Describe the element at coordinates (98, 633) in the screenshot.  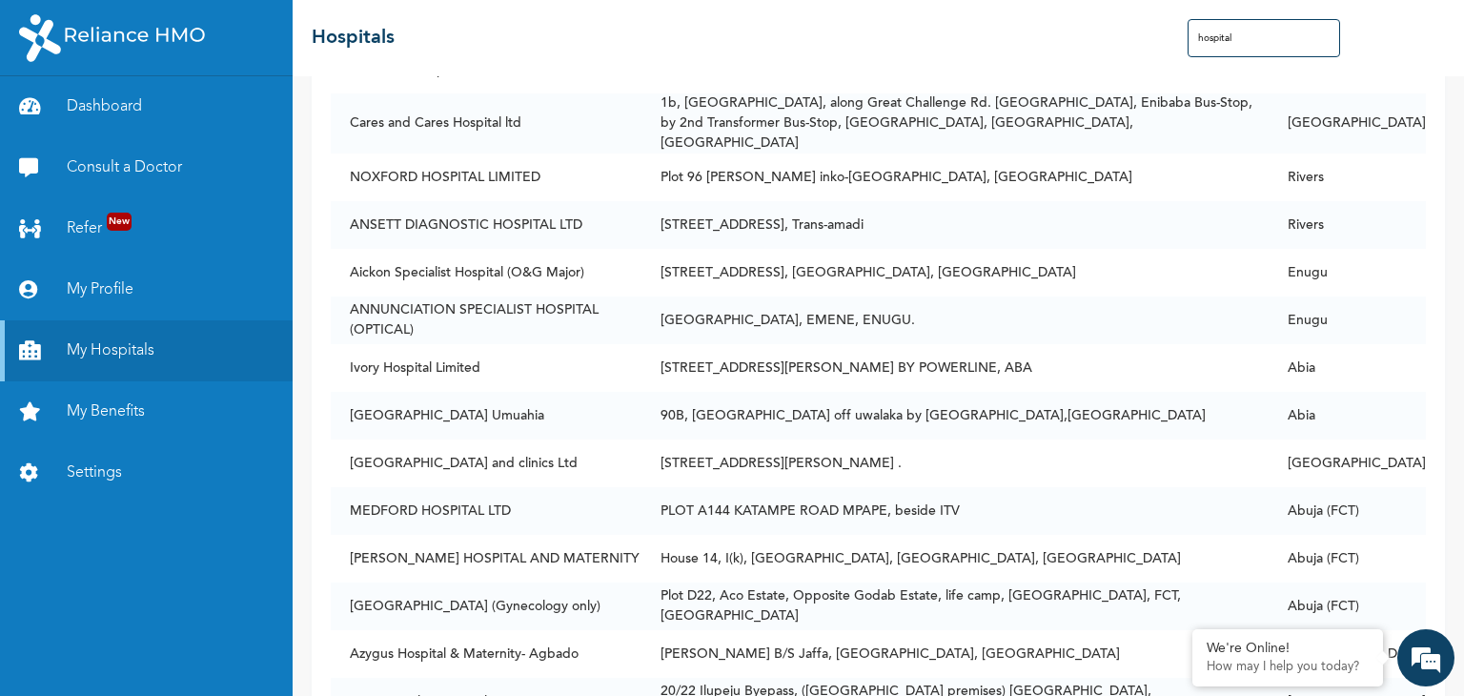
I see `span: Conversation` at that location.